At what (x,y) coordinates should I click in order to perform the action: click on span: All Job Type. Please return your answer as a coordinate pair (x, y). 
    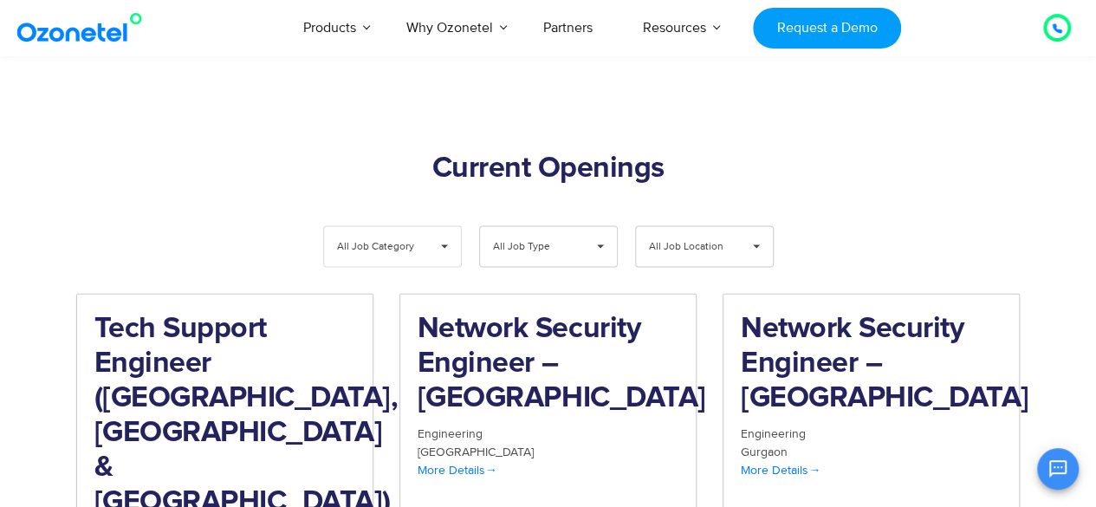
    Looking at the image, I should click on (534, 247).